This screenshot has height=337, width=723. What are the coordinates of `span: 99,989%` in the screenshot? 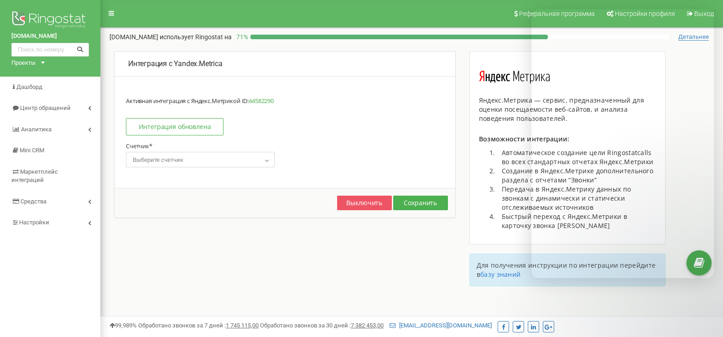 It's located at (123, 325).